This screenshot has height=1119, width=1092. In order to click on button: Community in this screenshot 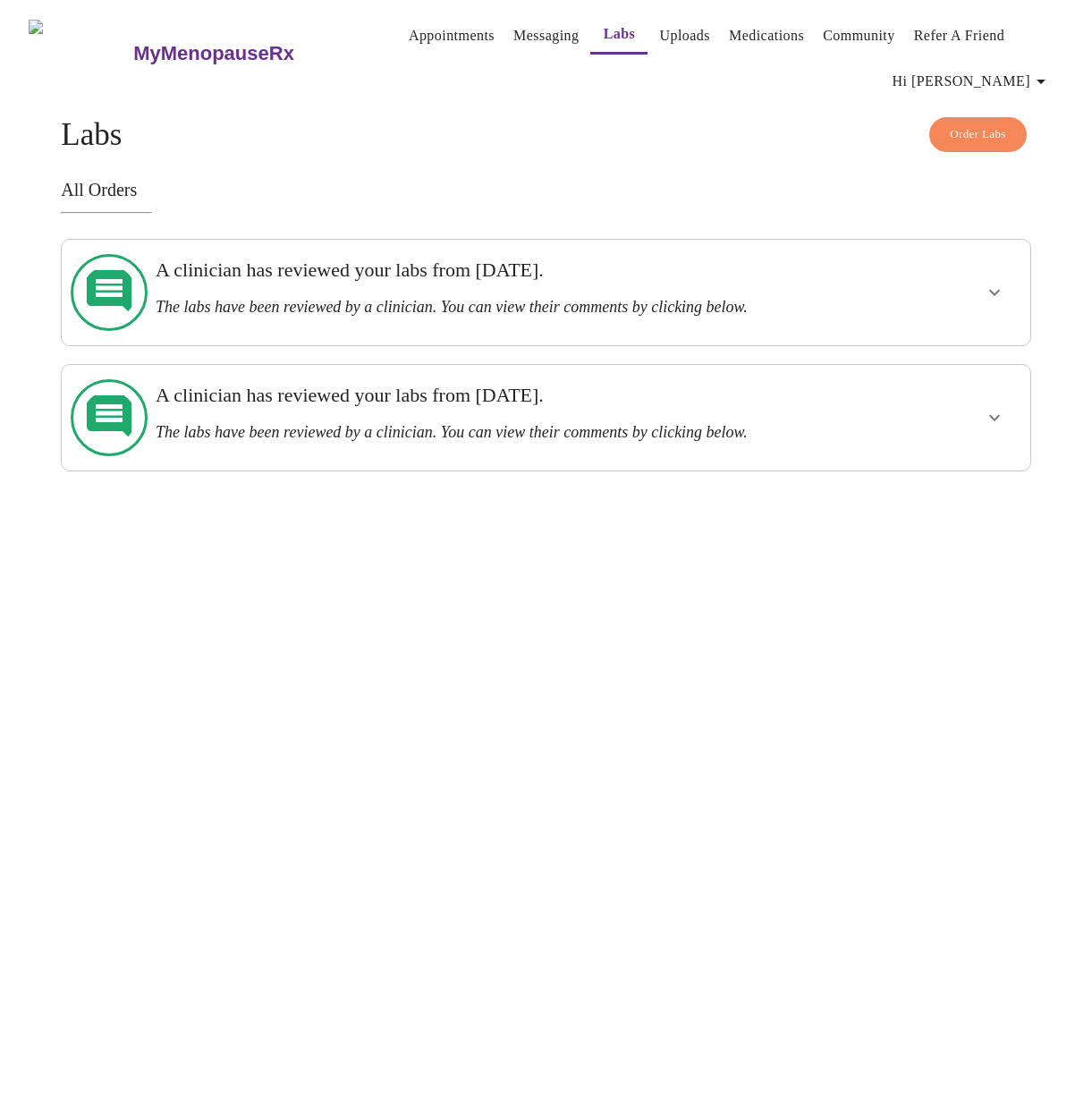, I will do `click(859, 36)`.